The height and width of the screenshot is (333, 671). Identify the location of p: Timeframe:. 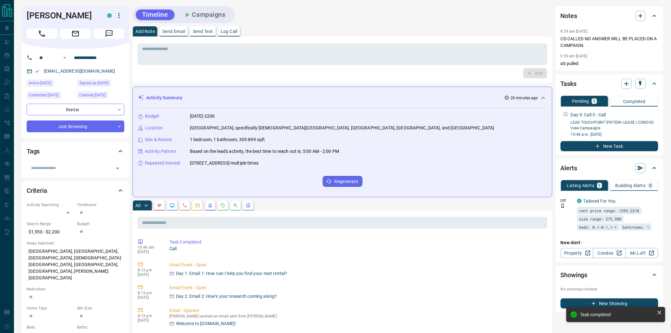
(101, 205).